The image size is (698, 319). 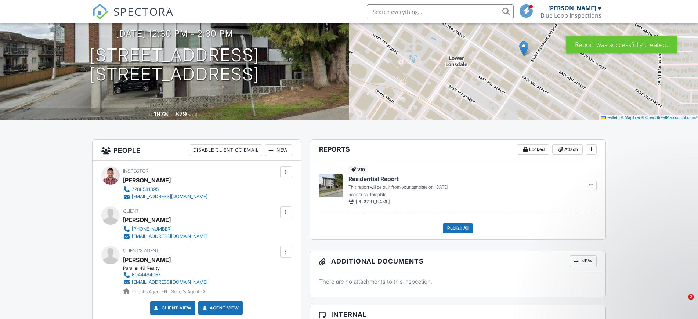 What do you see at coordinates (608, 117) in the screenshot?
I see `a: Leaflet` at bounding box center [608, 117].